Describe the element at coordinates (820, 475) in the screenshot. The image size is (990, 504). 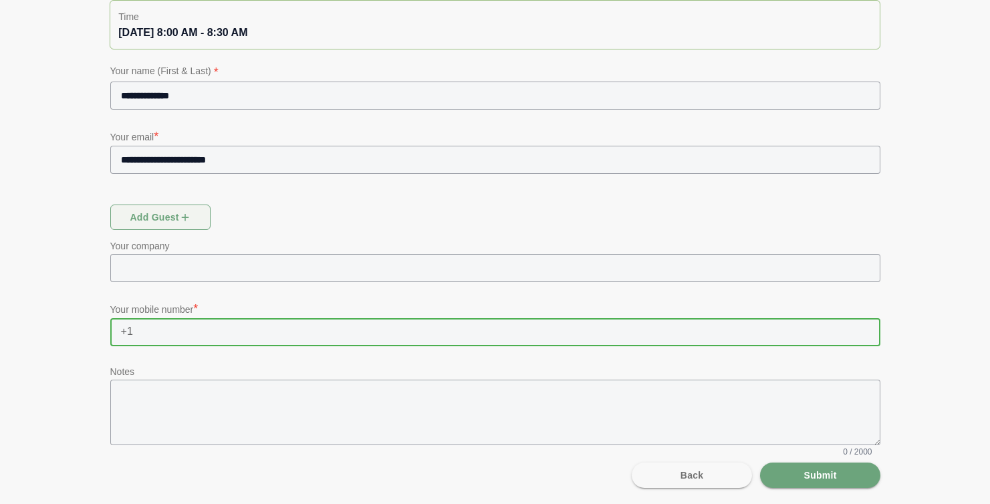
I see `span: Submit` at that location.